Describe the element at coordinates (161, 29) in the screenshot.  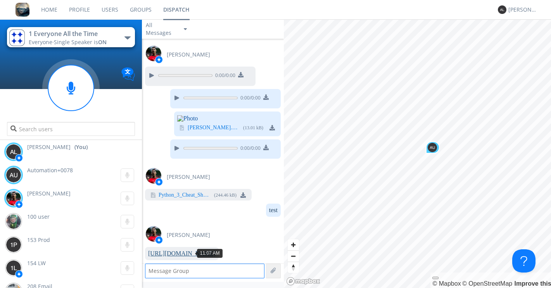
I see `div: All Messages` at that location.